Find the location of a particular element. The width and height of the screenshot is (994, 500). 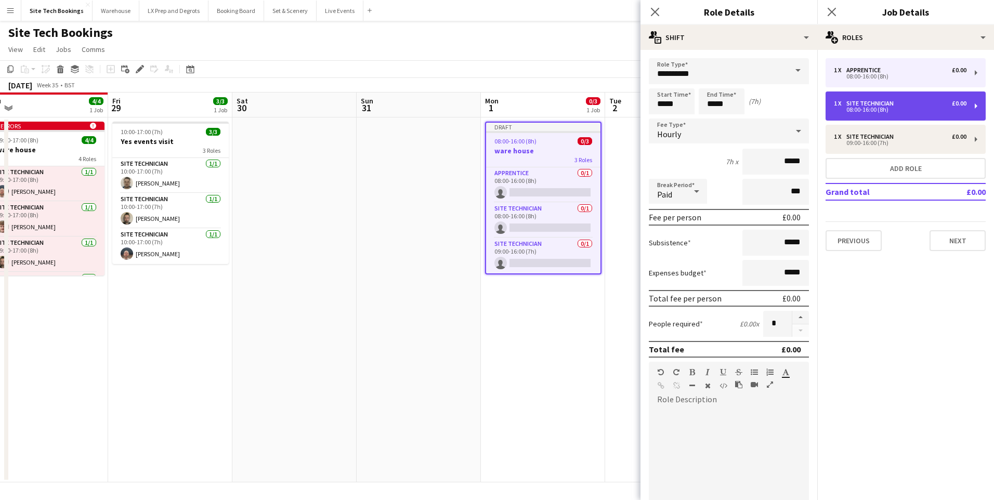

button: Horizontal Line is located at coordinates (692, 386).